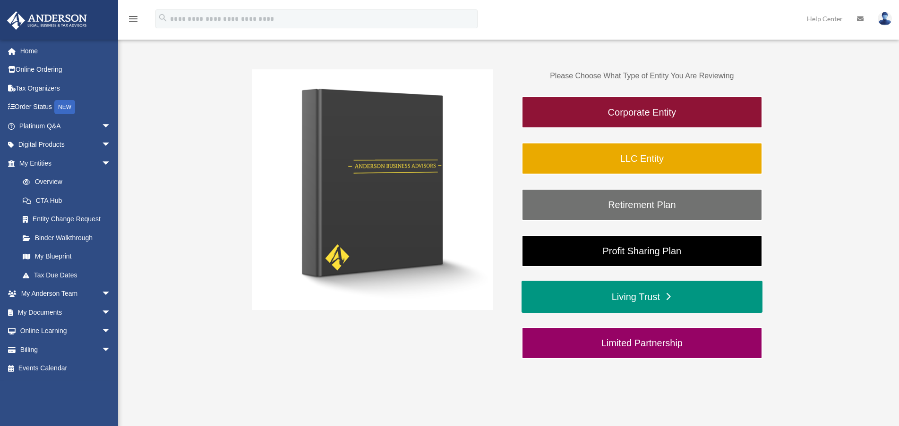 This screenshot has height=426, width=899. Describe the element at coordinates (642, 76) in the screenshot. I see `p: Please Choose What Type of Entity You Are Reviewing` at that location.